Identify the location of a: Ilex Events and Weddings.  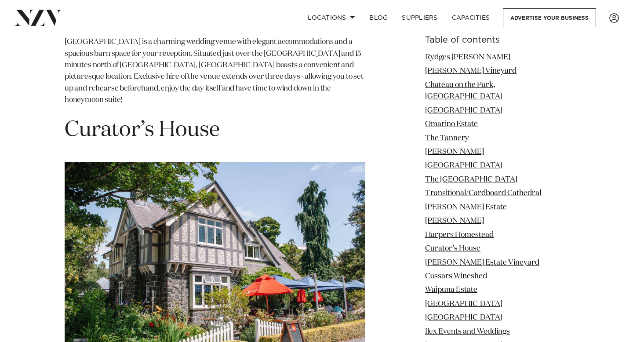
(467, 331).